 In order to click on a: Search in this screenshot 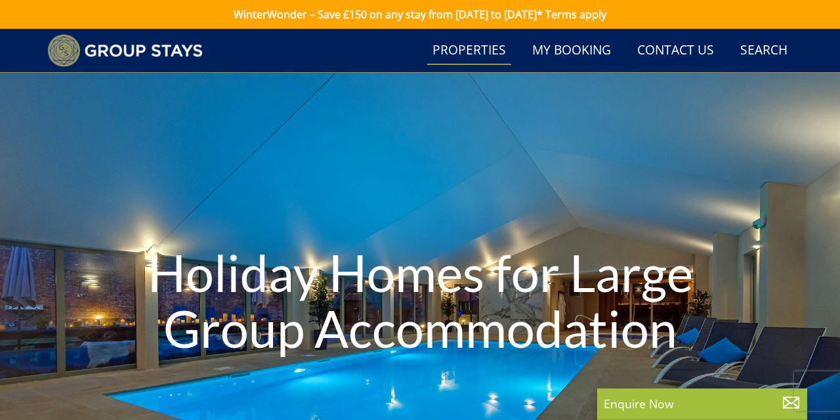, I will do `click(764, 51)`.